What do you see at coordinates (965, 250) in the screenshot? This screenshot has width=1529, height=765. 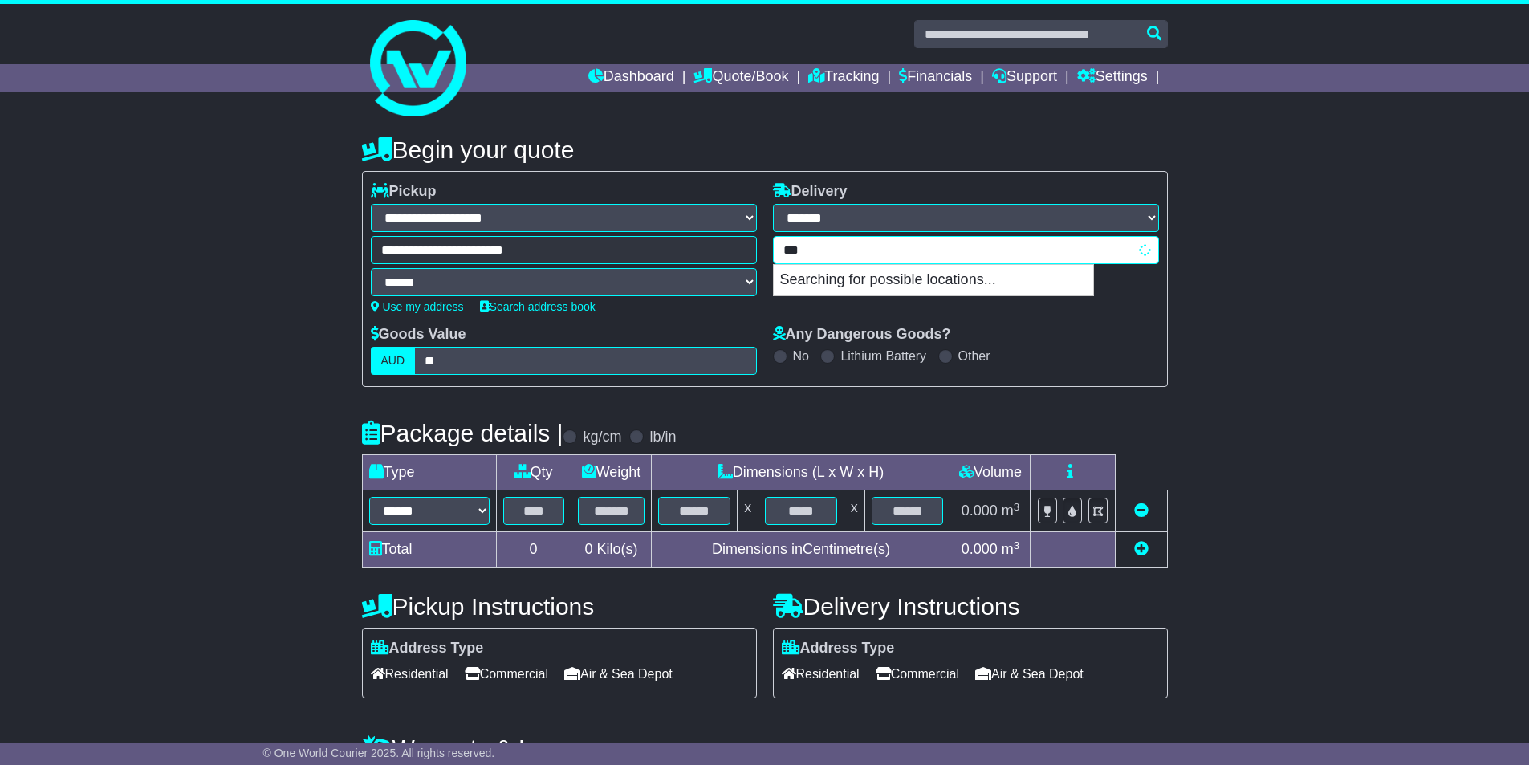 I see `typeahead: Please provide city` at bounding box center [965, 250].